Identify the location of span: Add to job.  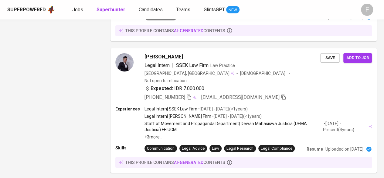
(357, 58).